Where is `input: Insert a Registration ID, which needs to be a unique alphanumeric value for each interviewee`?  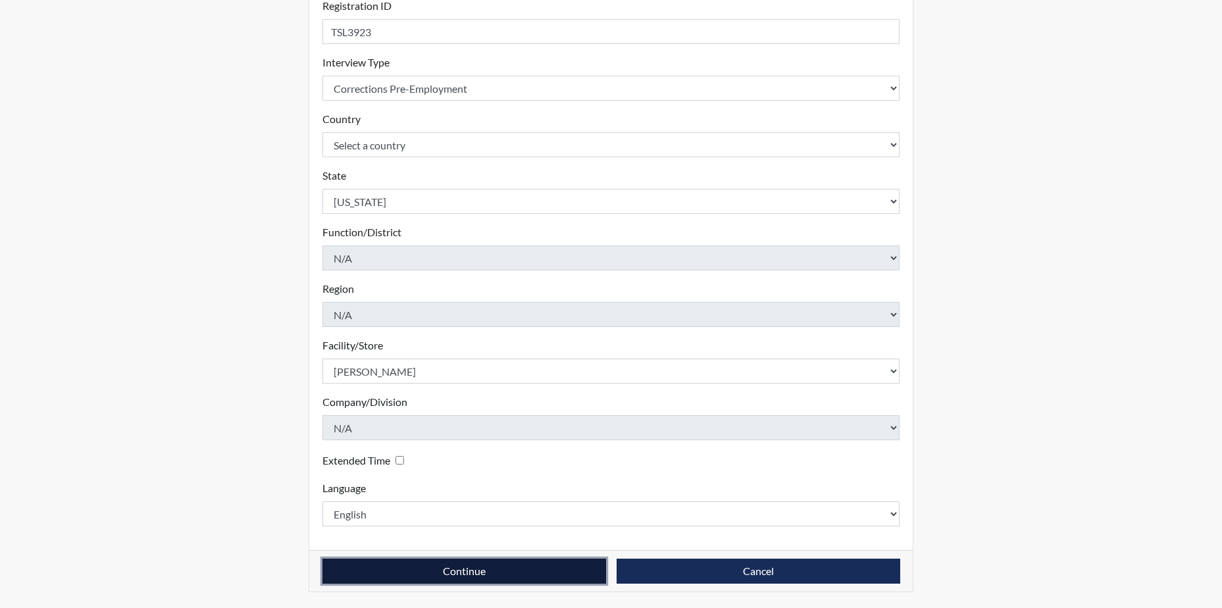 input: Insert a Registration ID, which needs to be a unique alphanumeric value for each interviewee is located at coordinates (611, 32).